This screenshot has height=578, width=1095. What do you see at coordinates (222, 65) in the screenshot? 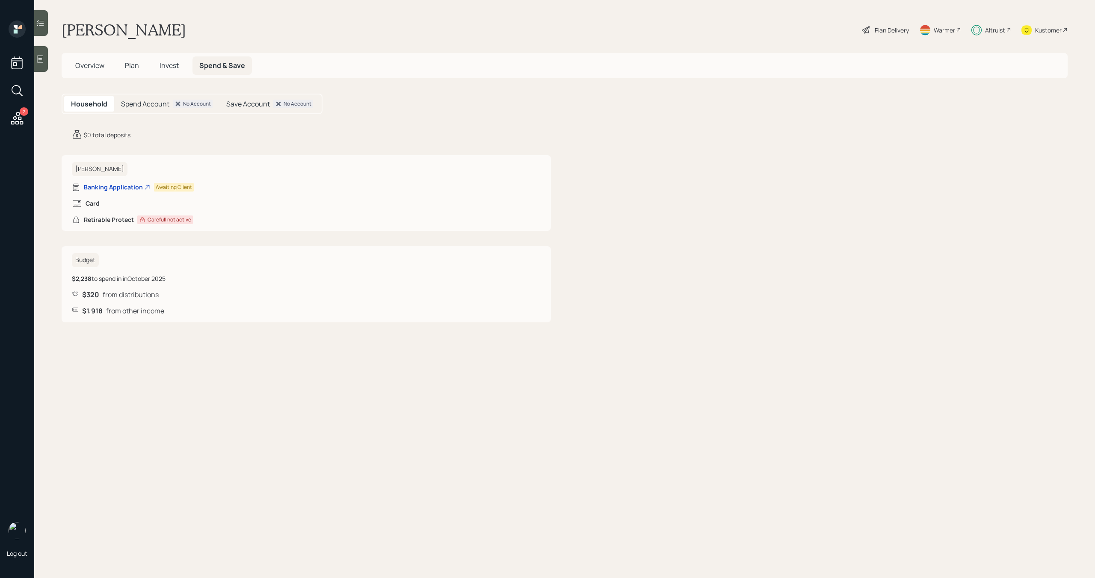
I see `span: Spend & Save` at bounding box center [222, 65].